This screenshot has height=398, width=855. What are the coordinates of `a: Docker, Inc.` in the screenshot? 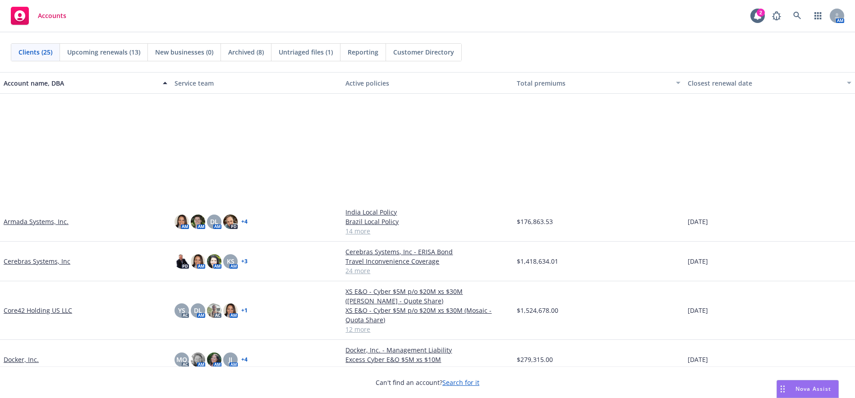 It's located at (21, 359).